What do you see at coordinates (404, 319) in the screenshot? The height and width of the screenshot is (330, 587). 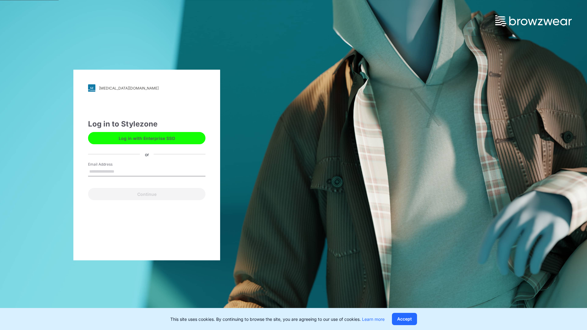 I see `button: Accept` at bounding box center [404, 319].